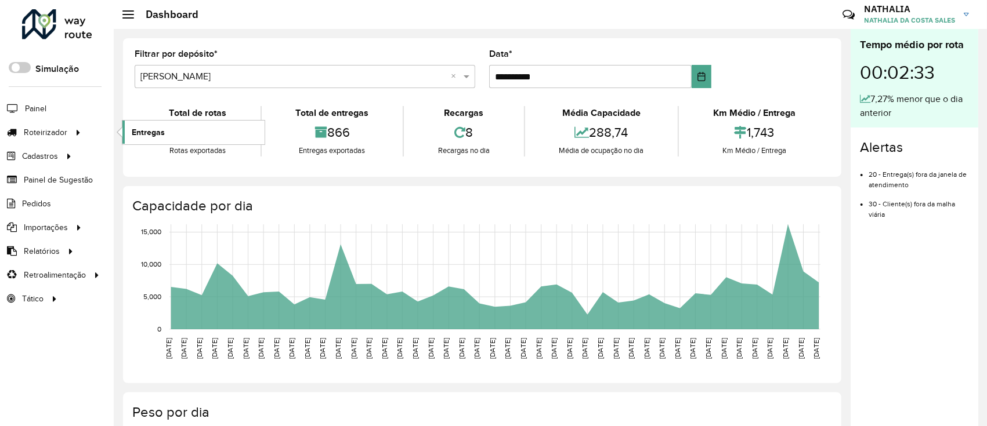 The height and width of the screenshot is (426, 987). What do you see at coordinates (151, 232) in the screenshot?
I see `text: 15,000` at bounding box center [151, 232].